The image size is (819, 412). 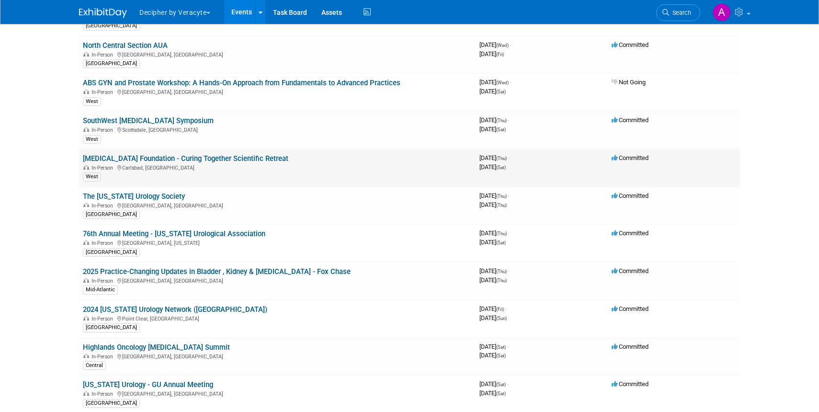 What do you see at coordinates (100, 290) in the screenshot?
I see `div: Mid-Atlantic` at bounding box center [100, 290].